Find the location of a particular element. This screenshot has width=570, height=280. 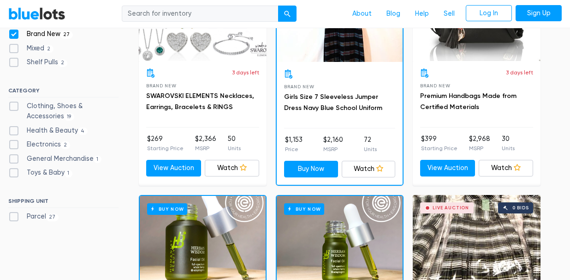

li: 50 is located at coordinates (234, 143).